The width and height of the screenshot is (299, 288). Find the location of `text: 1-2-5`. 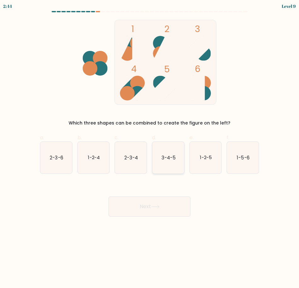

text: 1-2-5 is located at coordinates (206, 157).